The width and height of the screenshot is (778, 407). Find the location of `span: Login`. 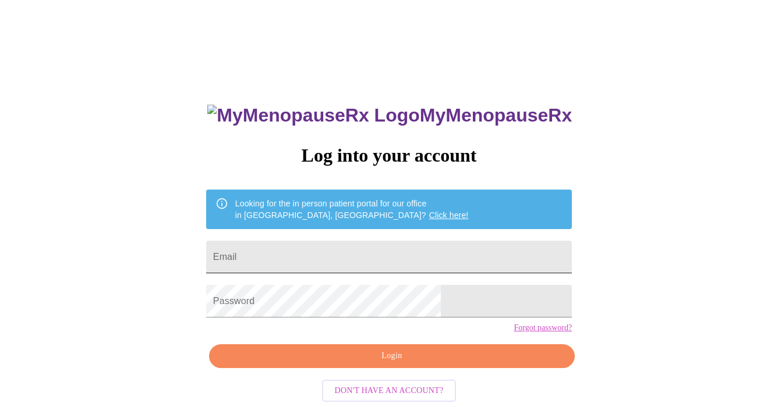

span: Login is located at coordinates (392, 356).